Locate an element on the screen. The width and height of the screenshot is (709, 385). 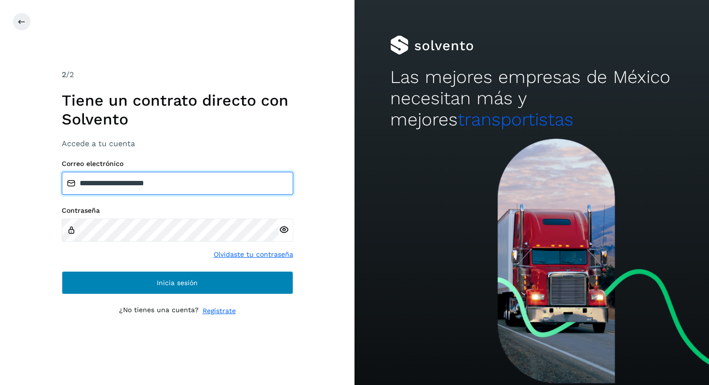
span: transportistas is located at coordinates (516, 119).